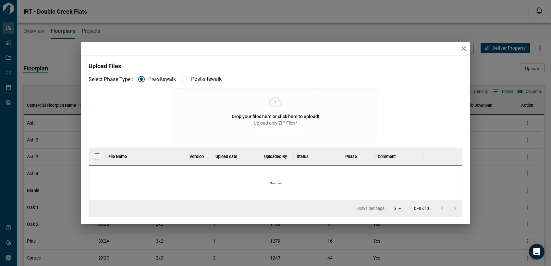 The image size is (551, 266). I want to click on p: Post-sitewalk, so click(207, 79).